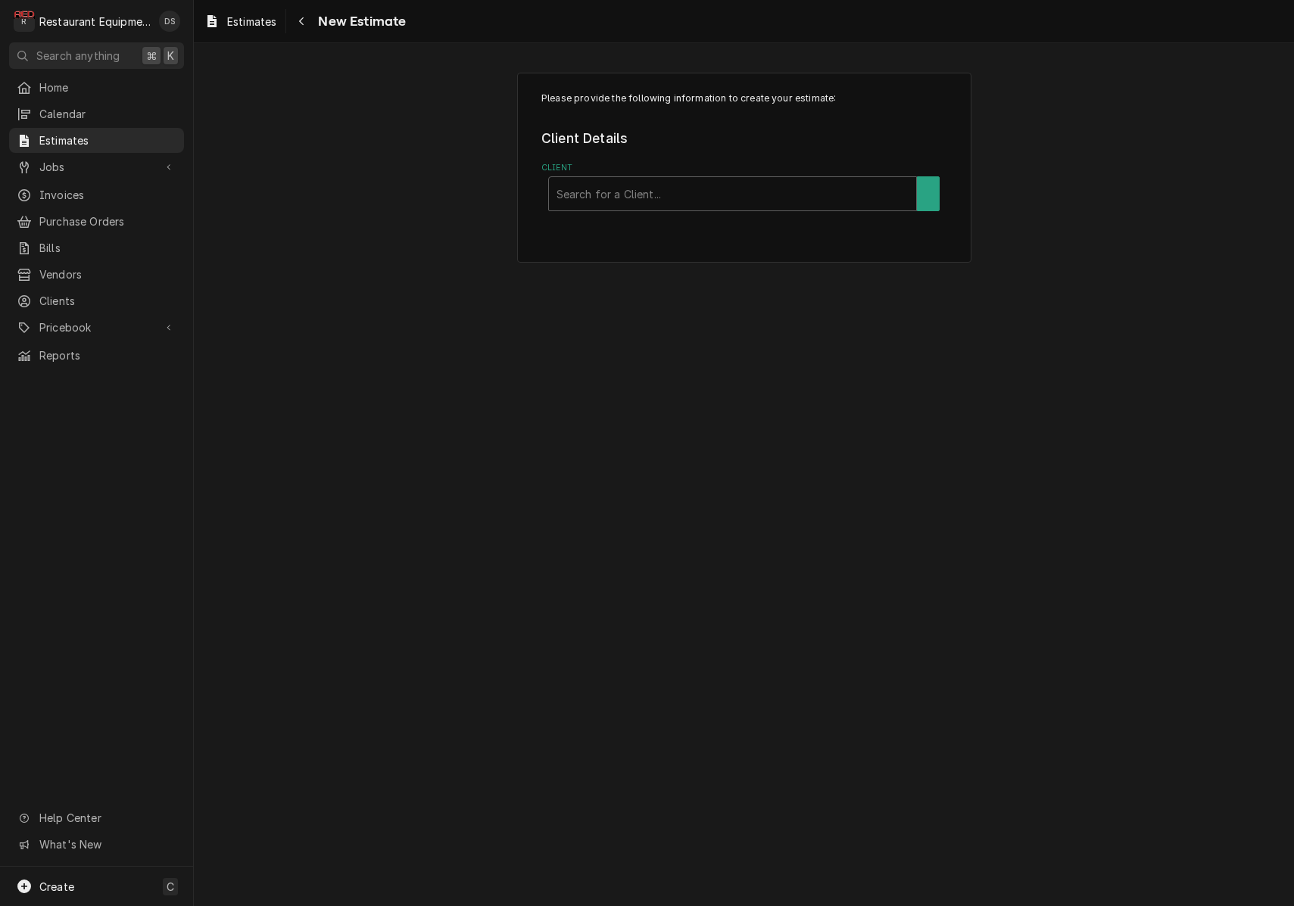 The width and height of the screenshot is (1294, 906). I want to click on div: Restaurant Equipment Diagnostics's Avatar, so click(24, 21).